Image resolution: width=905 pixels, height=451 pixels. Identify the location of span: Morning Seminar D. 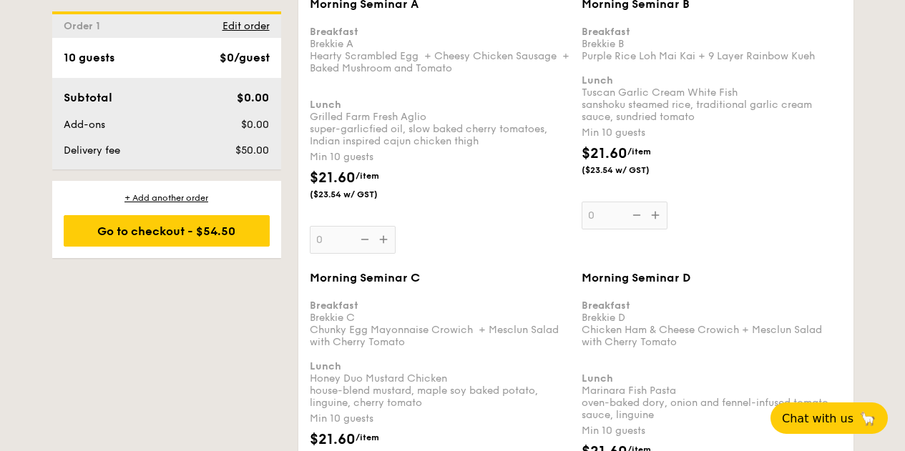
(636, 277).